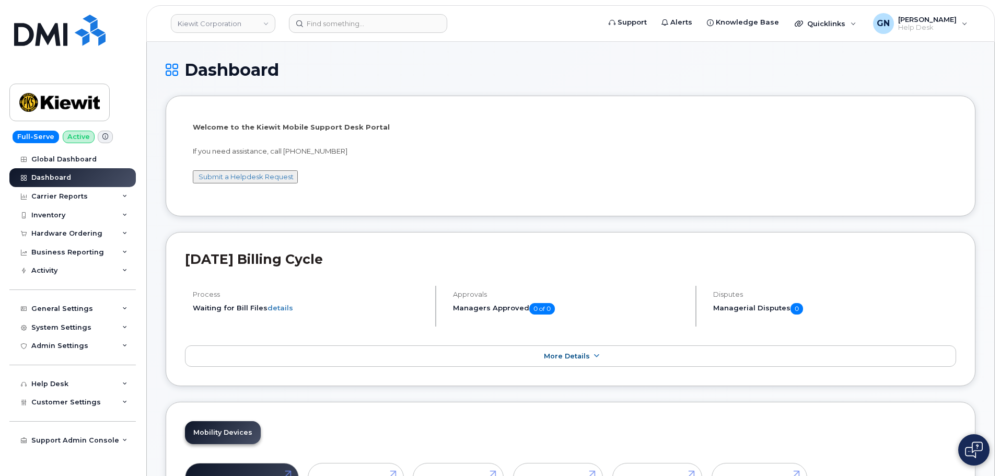 This screenshot has height=476, width=1000. Describe the element at coordinates (280, 308) in the screenshot. I see `a: details` at that location.